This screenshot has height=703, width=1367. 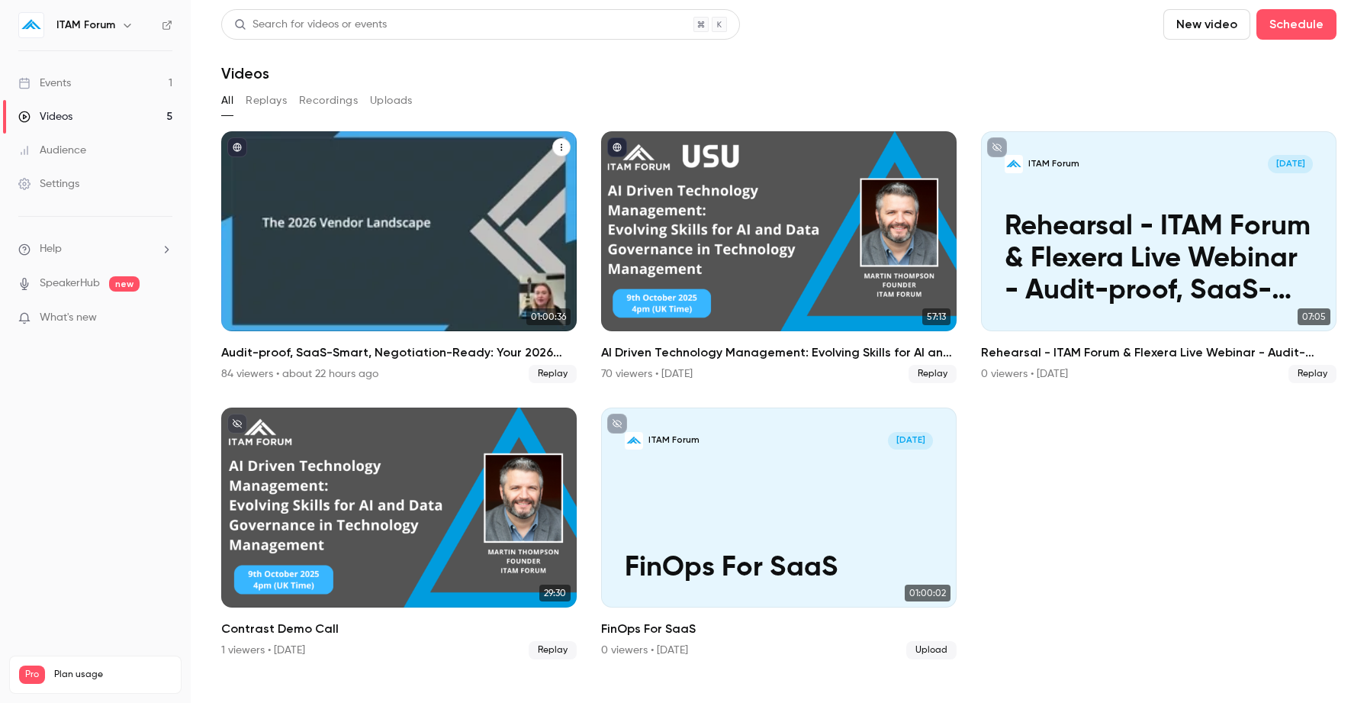 I want to click on h2: Rehearsal - ITAM Forum & Flexera Live Webinar - Audit-proof, SaaS-Smart, Negotiation-Ready: Your ..., so click(x=1159, y=353).